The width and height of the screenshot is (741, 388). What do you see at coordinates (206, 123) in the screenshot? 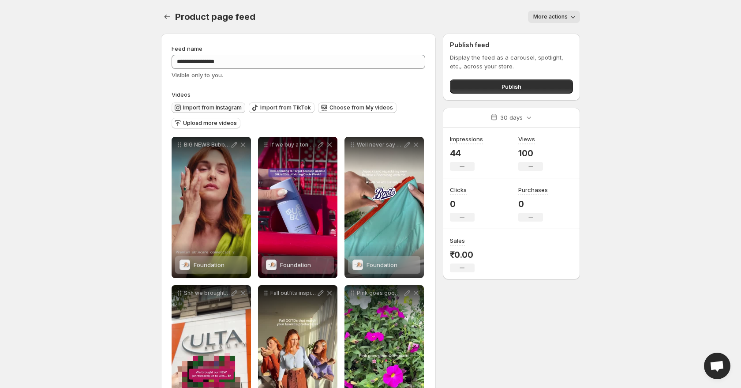
I see `button: Upload more videos` at bounding box center [206, 123].